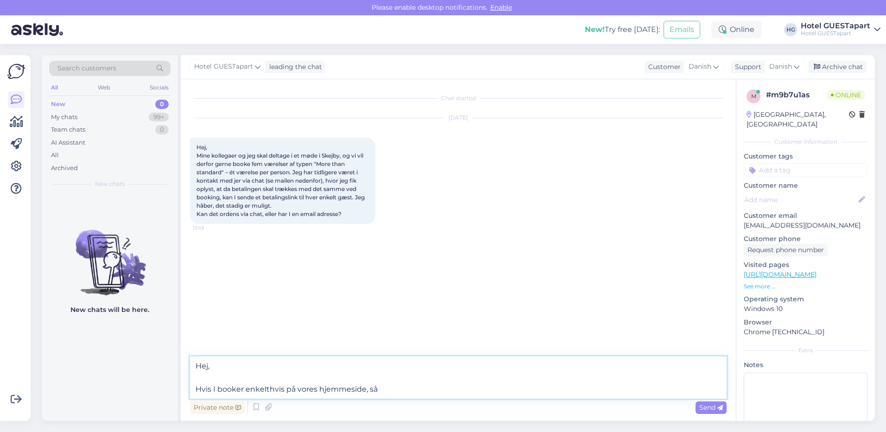  I want to click on div: Team chats, so click(68, 130).